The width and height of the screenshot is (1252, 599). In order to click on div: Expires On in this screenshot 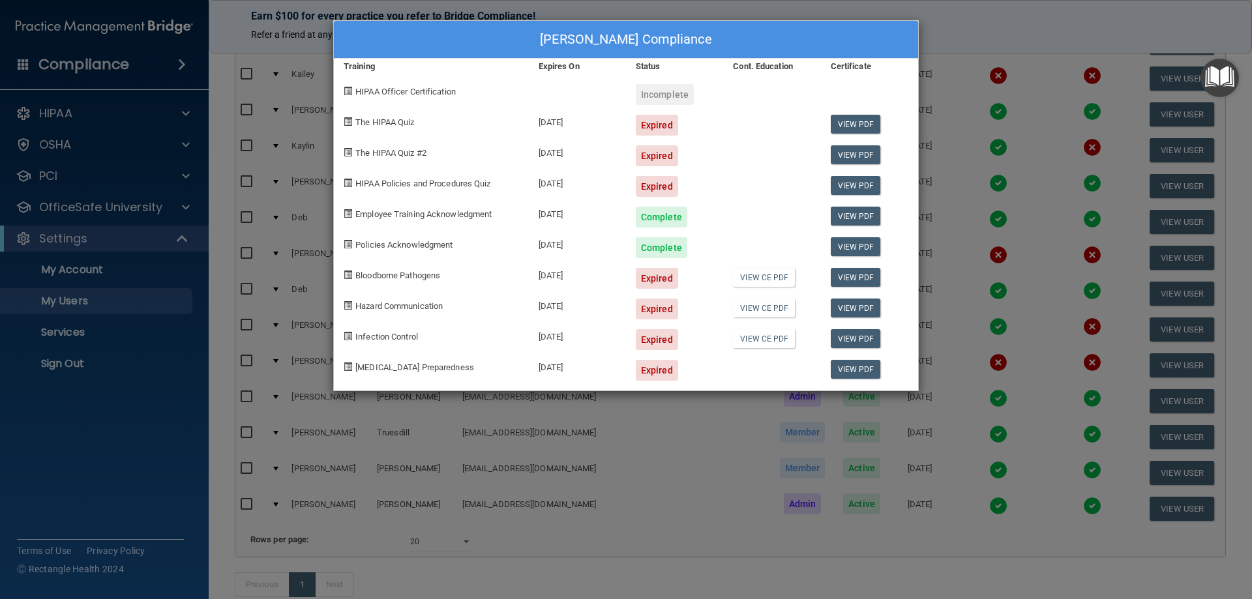, I will do `click(577, 67)`.